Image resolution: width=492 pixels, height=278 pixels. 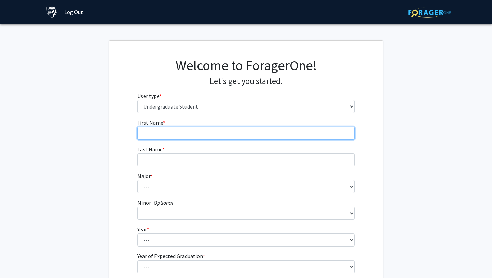 What do you see at coordinates (430, 12) in the screenshot?
I see `img: ForagerOne Logo` at bounding box center [430, 12].